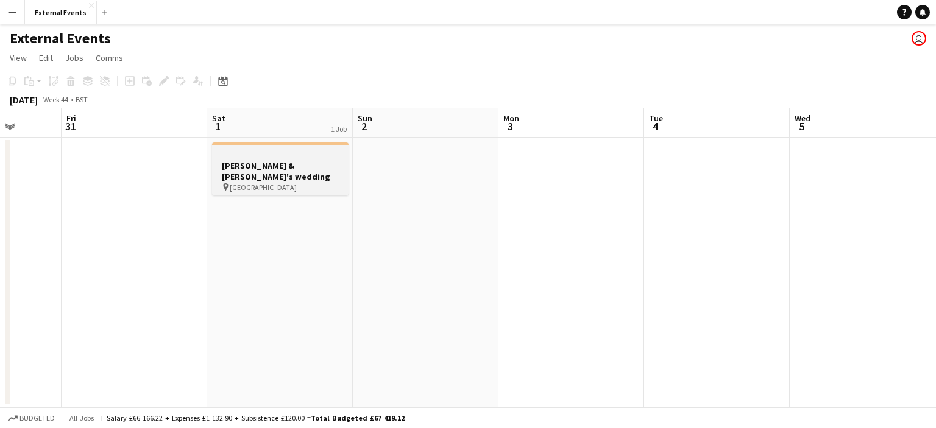  Describe the element at coordinates (31, 419) in the screenshot. I see `button: Budgeted` at that location.